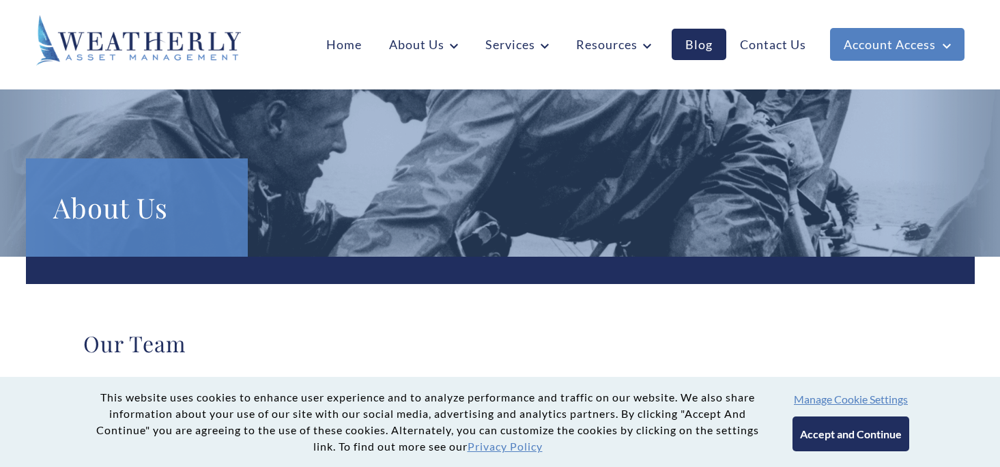  Describe the element at coordinates (500, 343) in the screenshot. I see `h2: Our Team` at that location.